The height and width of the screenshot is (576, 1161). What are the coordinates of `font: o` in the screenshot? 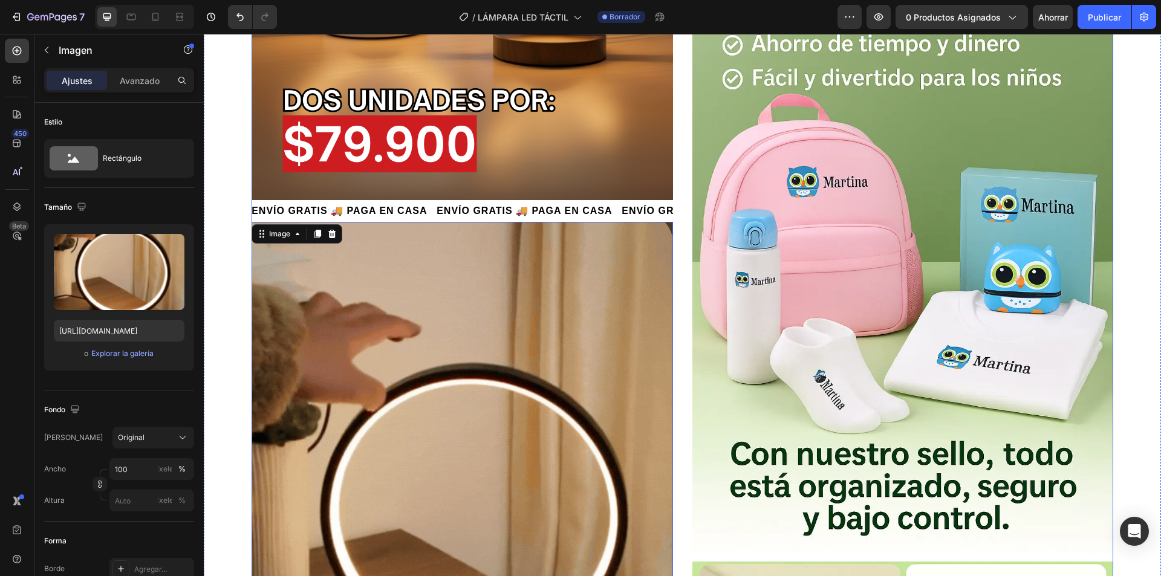 It's located at (86, 353).